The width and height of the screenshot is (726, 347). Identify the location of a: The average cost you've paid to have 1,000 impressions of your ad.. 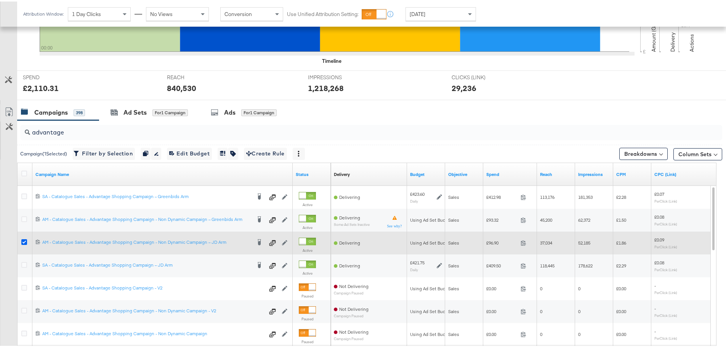
(633, 173).